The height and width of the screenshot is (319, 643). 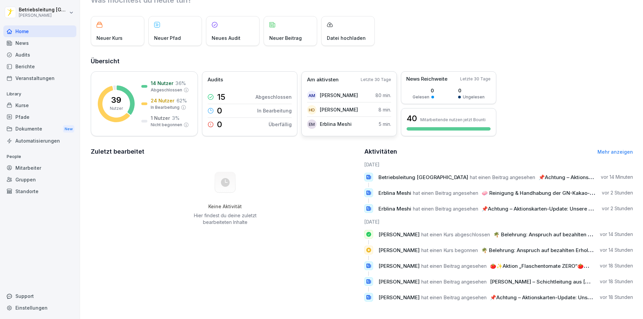 I want to click on a: News, so click(x=40, y=43).